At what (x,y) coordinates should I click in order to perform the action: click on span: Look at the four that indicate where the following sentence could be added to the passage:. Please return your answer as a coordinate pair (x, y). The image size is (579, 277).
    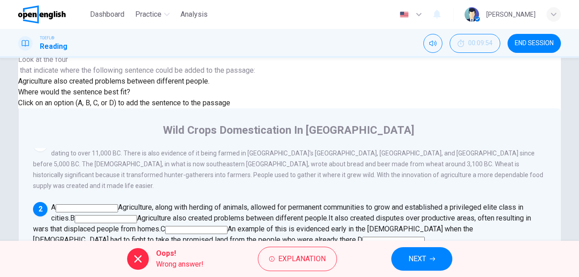
    Looking at the image, I should click on (137, 65).